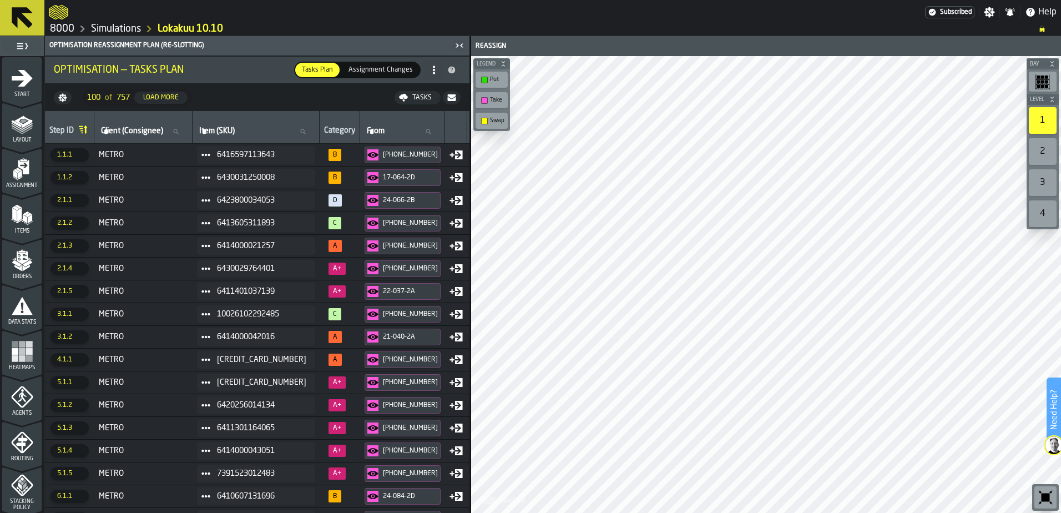  Describe the element at coordinates (766, 46) in the screenshot. I see `header: Reassign` at that location.